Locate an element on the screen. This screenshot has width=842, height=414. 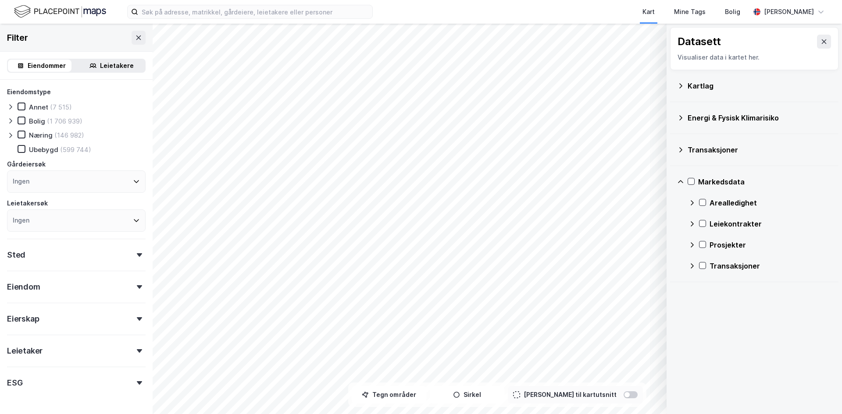
div: Annet is located at coordinates (39, 107).